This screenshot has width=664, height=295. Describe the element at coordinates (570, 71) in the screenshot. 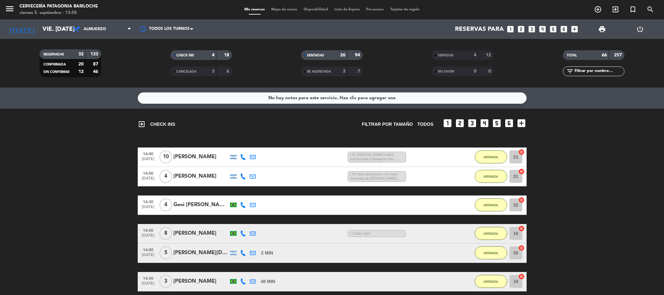

I see `i: filter_list` at that location.